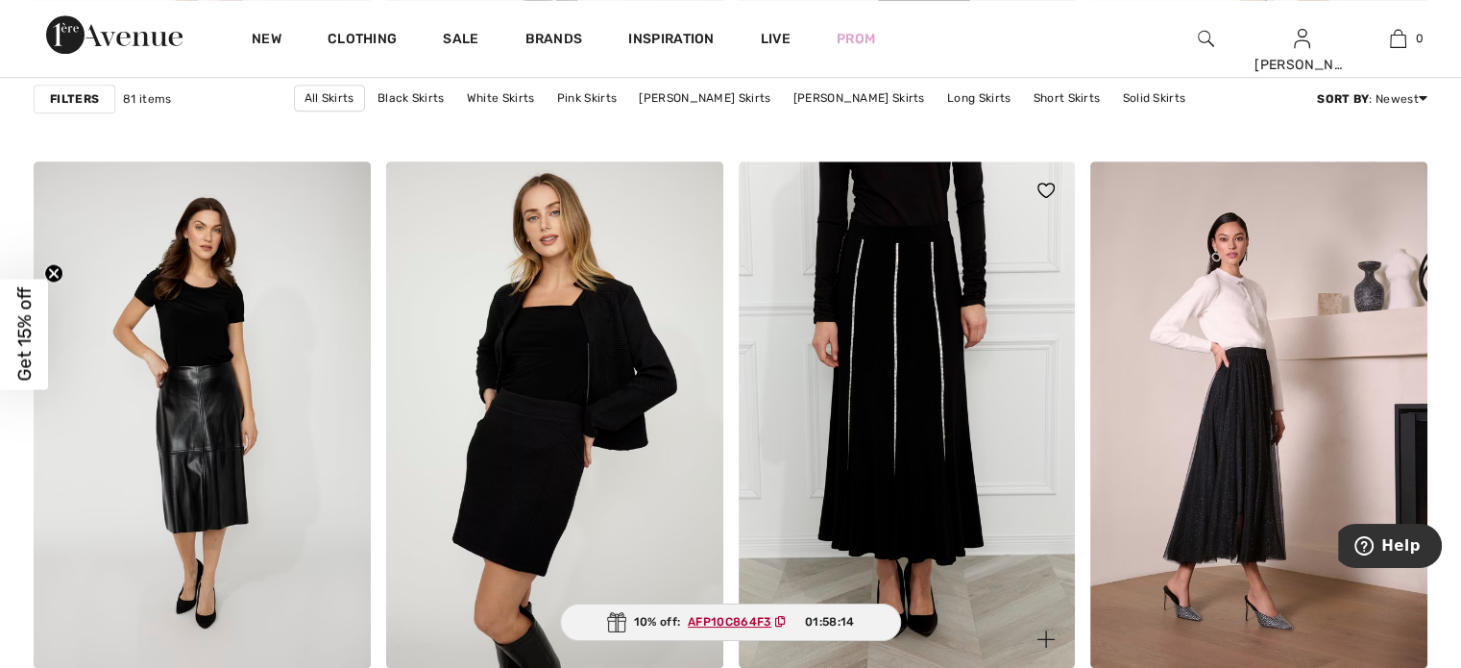 This screenshot has width=1461, height=668. What do you see at coordinates (856, 38) in the screenshot?
I see `a: Prom` at bounding box center [856, 38].